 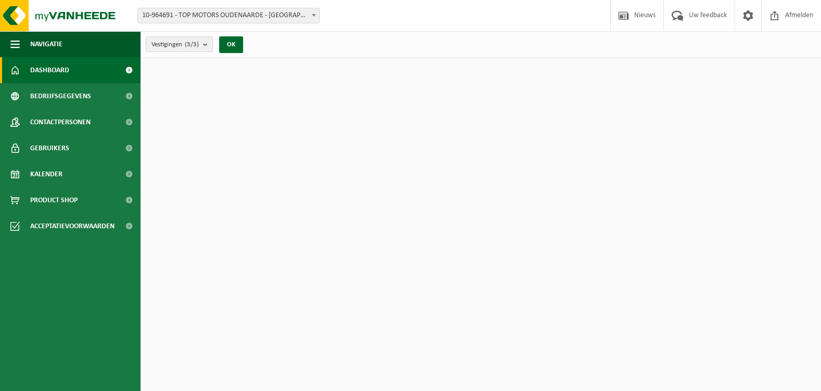 What do you see at coordinates (54, 200) in the screenshot?
I see `span: Product Shop` at bounding box center [54, 200].